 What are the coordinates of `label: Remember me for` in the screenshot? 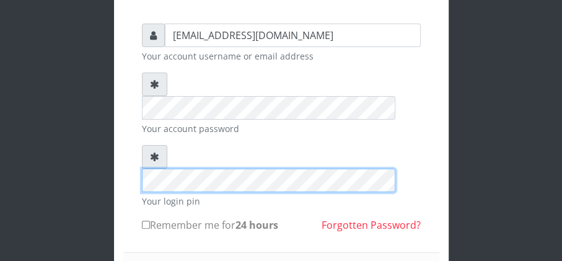 It's located at (210, 225).